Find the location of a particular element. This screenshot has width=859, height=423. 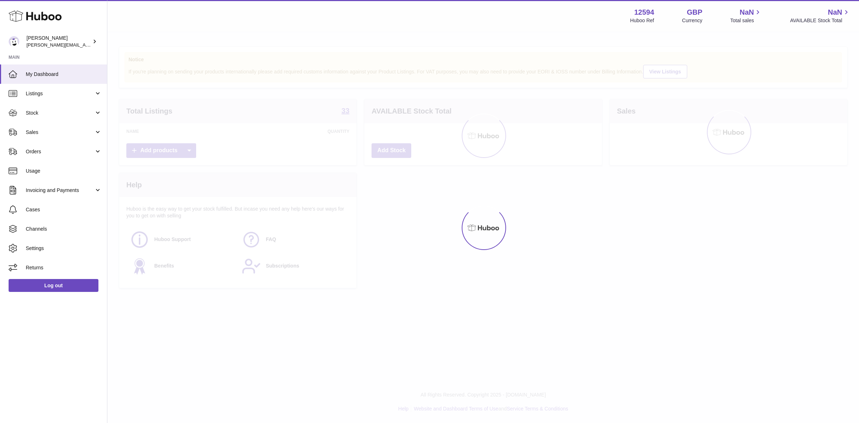

span: Listings is located at coordinates (60, 93).